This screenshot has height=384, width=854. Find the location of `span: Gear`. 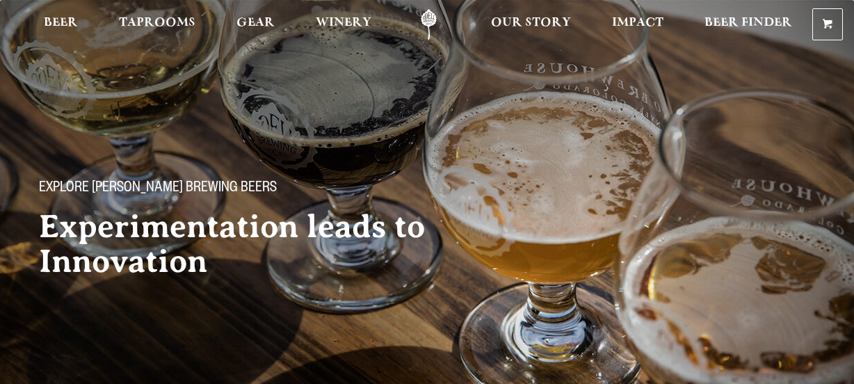

span: Gear is located at coordinates (255, 23).